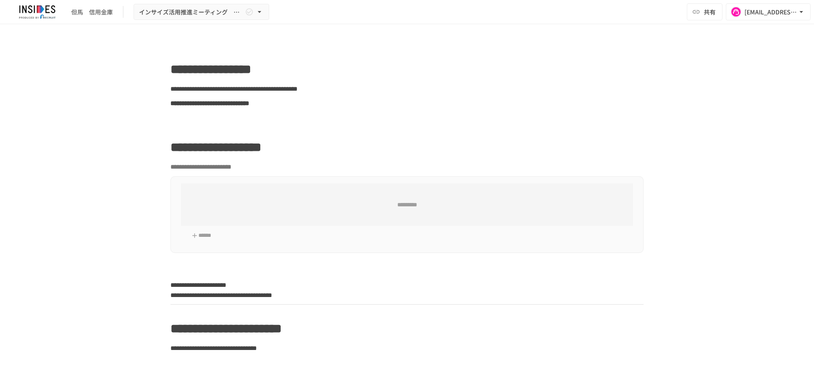  What do you see at coordinates (201, 12) in the screenshot?
I see `button: インサイズ活用推進ミーティング ～2回目～` at bounding box center [201, 12].